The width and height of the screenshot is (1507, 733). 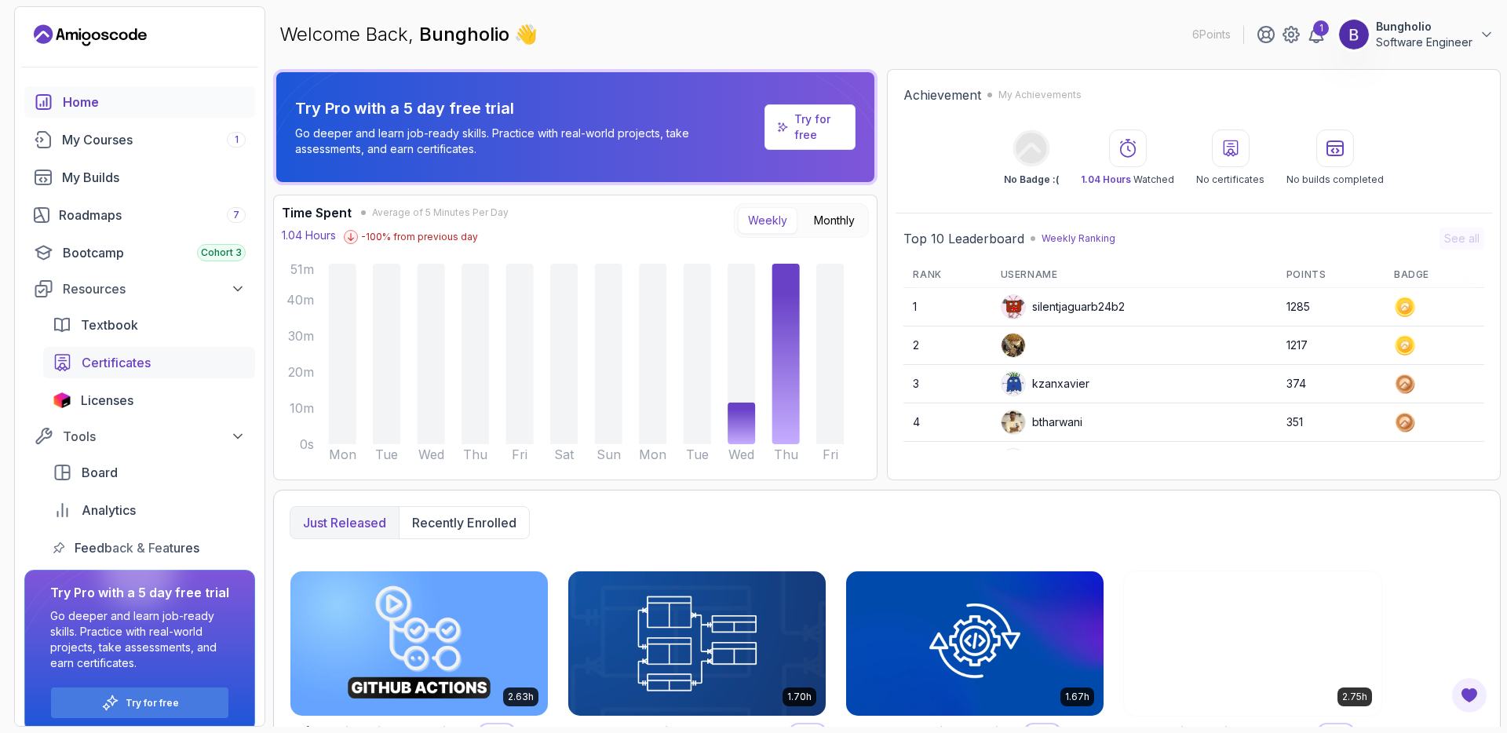 I want to click on p: Watched, so click(x=1127, y=180).